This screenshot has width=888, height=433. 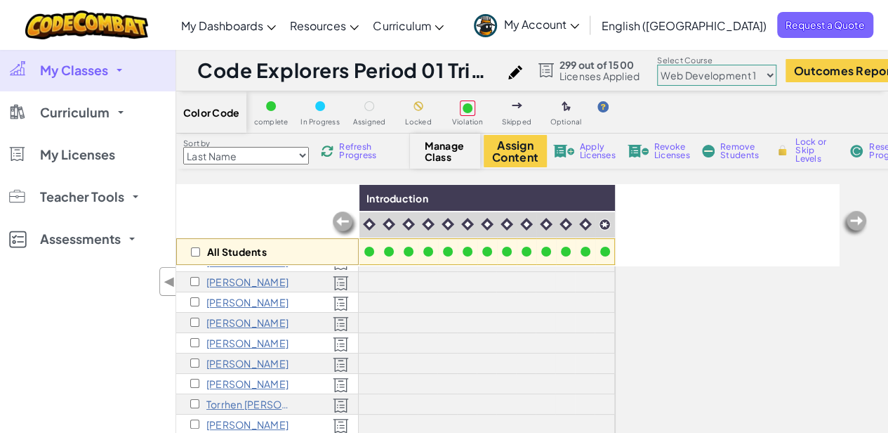 What do you see at coordinates (327, 151) in the screenshot?
I see `img: IconReload.svg` at bounding box center [327, 151].